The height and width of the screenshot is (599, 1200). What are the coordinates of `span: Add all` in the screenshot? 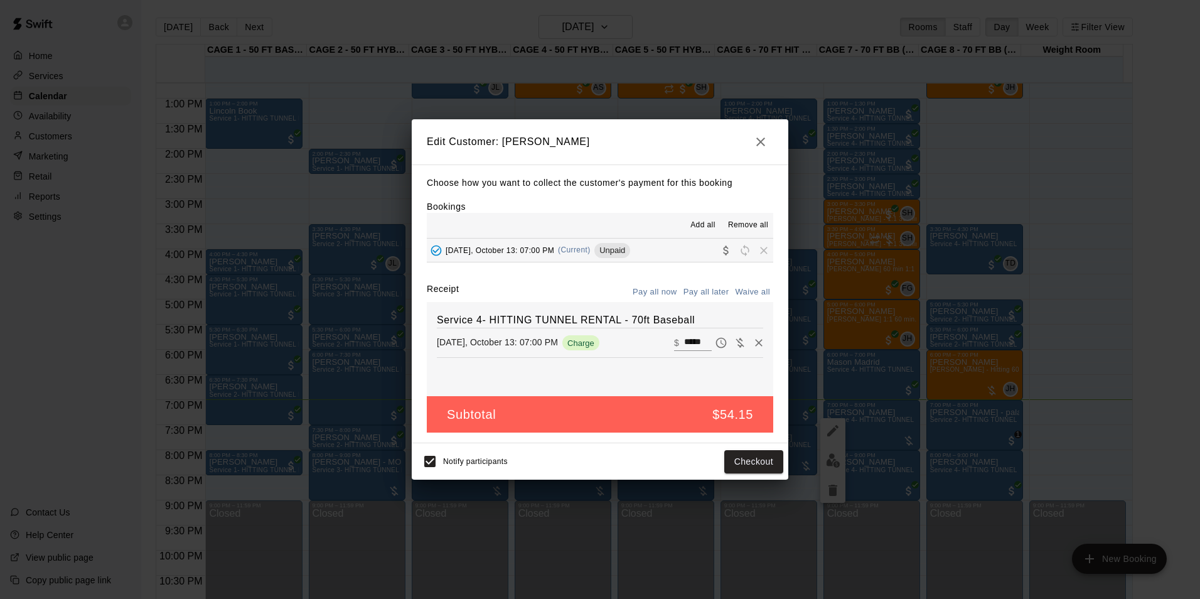 It's located at (703, 225).